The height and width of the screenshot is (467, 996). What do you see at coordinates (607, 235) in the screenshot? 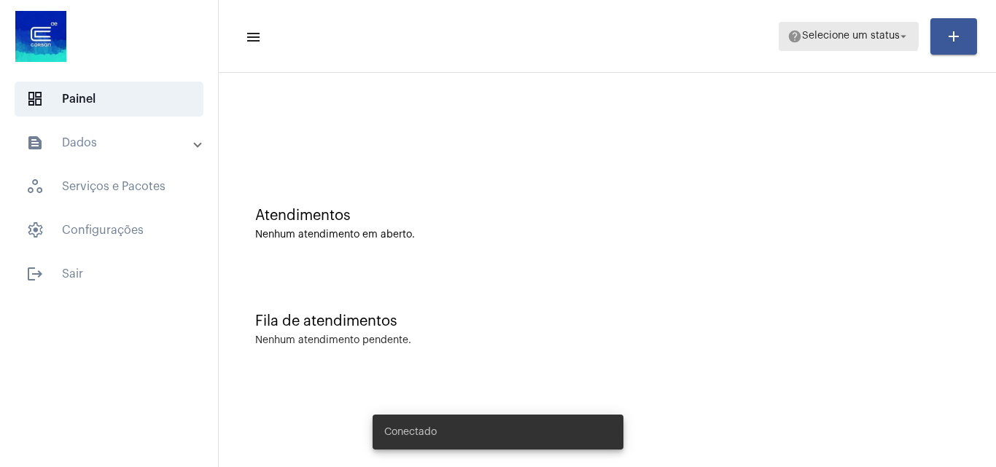
I see `div: Nenhum atendimento em aberto.` at bounding box center [607, 235].